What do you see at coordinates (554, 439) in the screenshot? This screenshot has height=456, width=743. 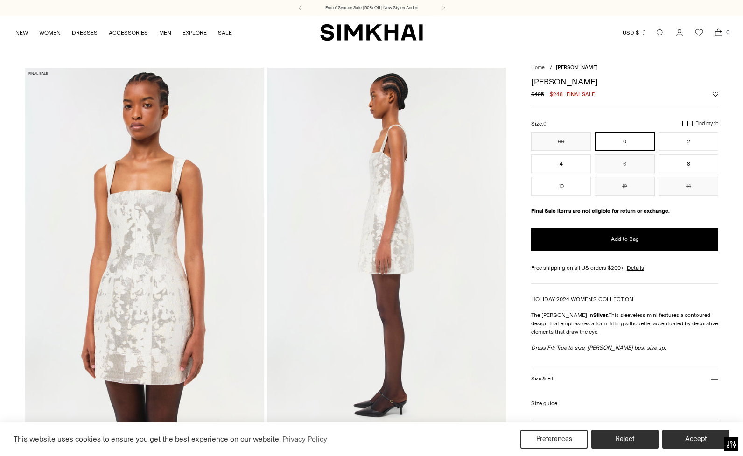 I see `button: Preferences` at bounding box center [554, 439].